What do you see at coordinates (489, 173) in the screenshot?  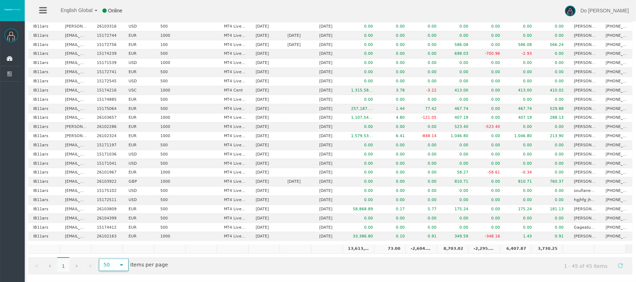 I see `td: -58.61` at bounding box center [489, 173].